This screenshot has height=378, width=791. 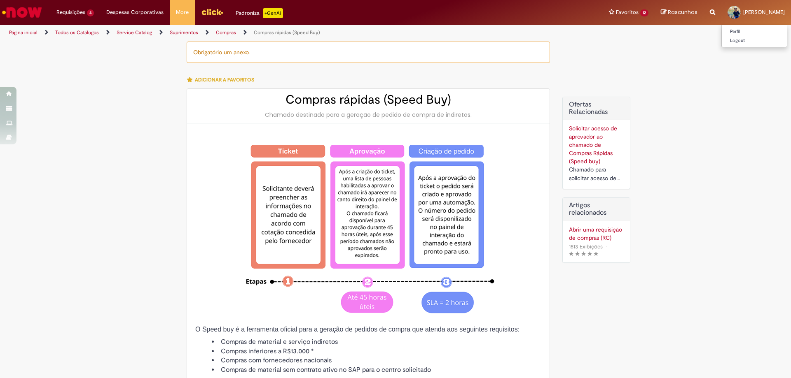 What do you see at coordinates (77, 33) in the screenshot?
I see `a: Todos os Catálogos` at bounding box center [77, 33].